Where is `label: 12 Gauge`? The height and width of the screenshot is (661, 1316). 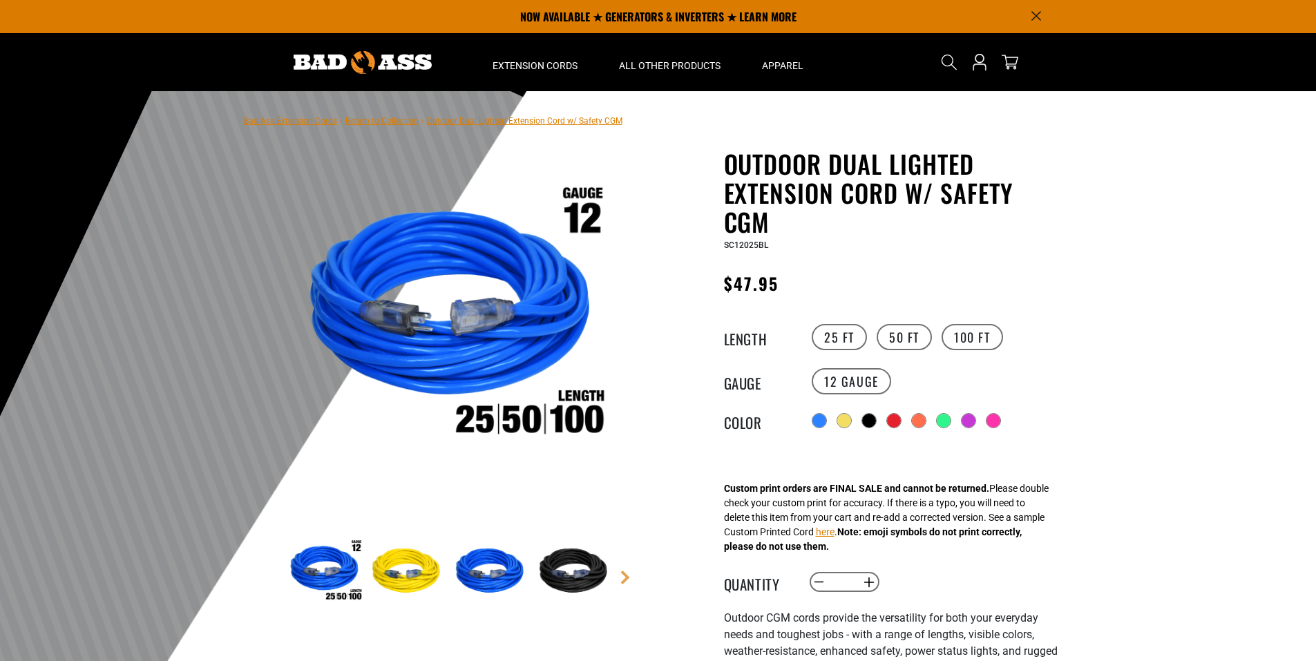 label: 12 Gauge is located at coordinates (851, 381).